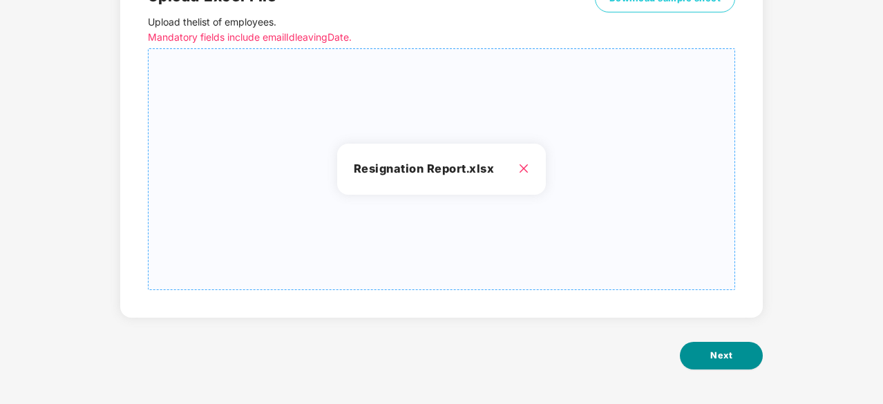  Describe the element at coordinates (721, 356) in the screenshot. I see `span: Next` at that location.